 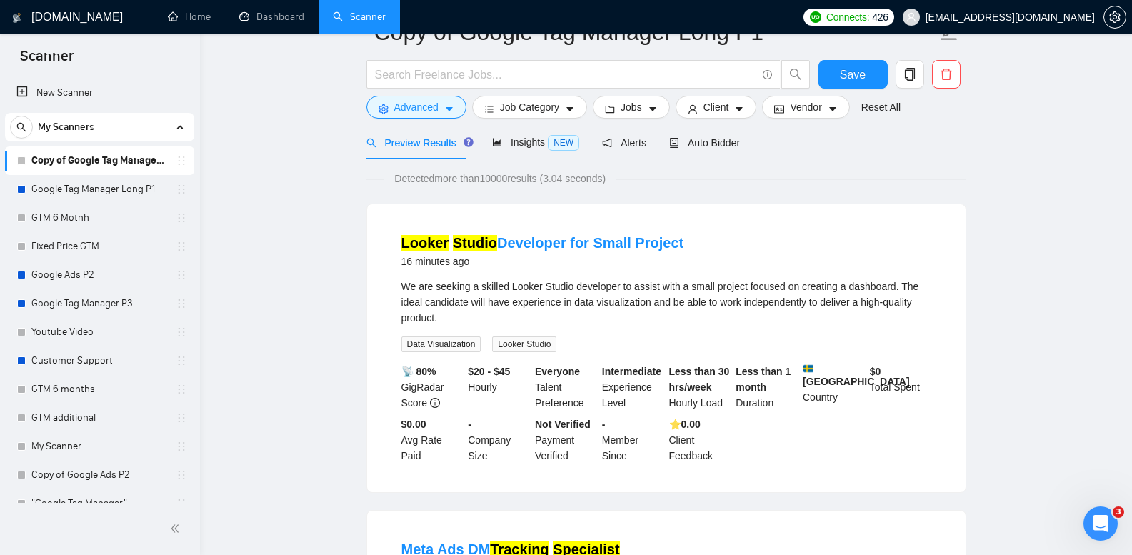 What do you see at coordinates (99, 93) in the screenshot?
I see `a: New Scanner` at bounding box center [99, 93].